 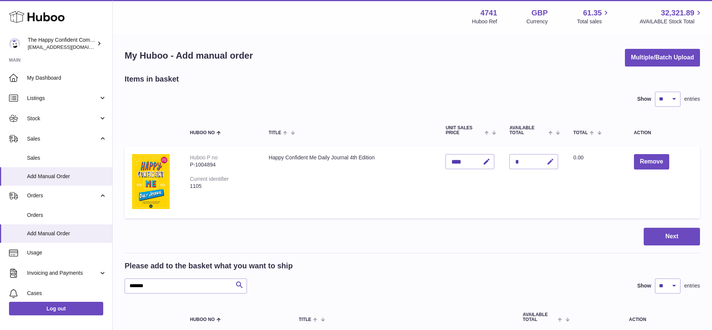 I want to click on h2: Items in basket, so click(x=152, y=79).